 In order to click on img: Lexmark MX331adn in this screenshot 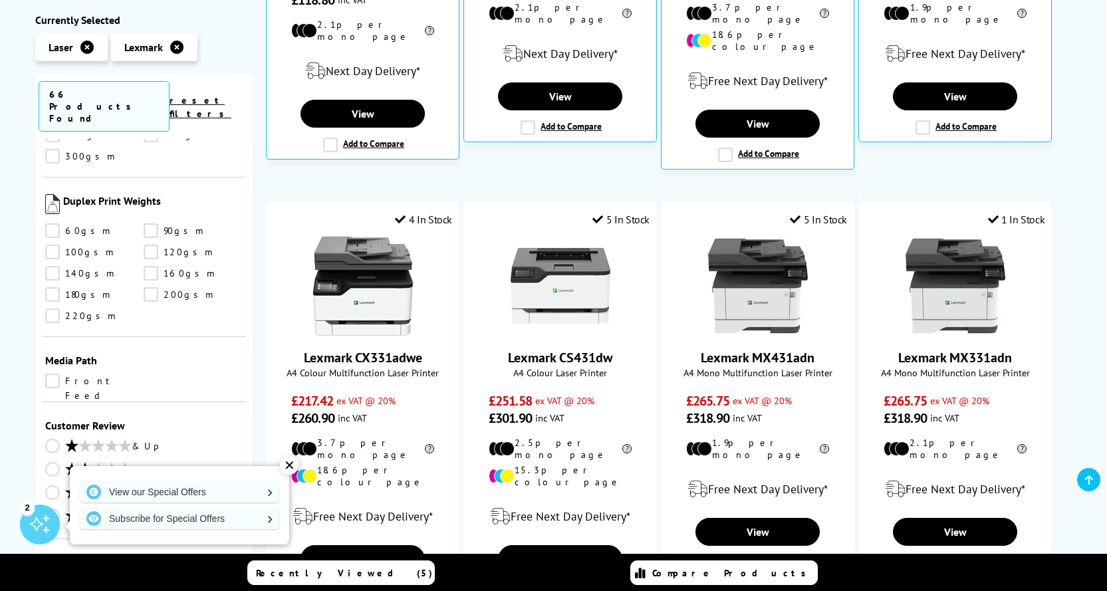, I will do `click(955, 286)`.